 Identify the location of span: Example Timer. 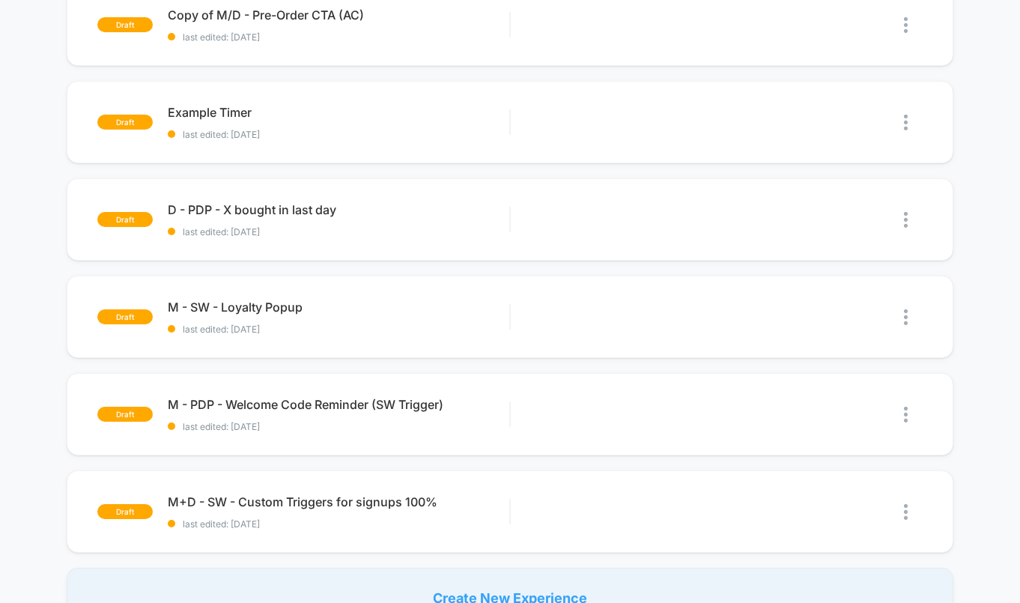
(338, 112).